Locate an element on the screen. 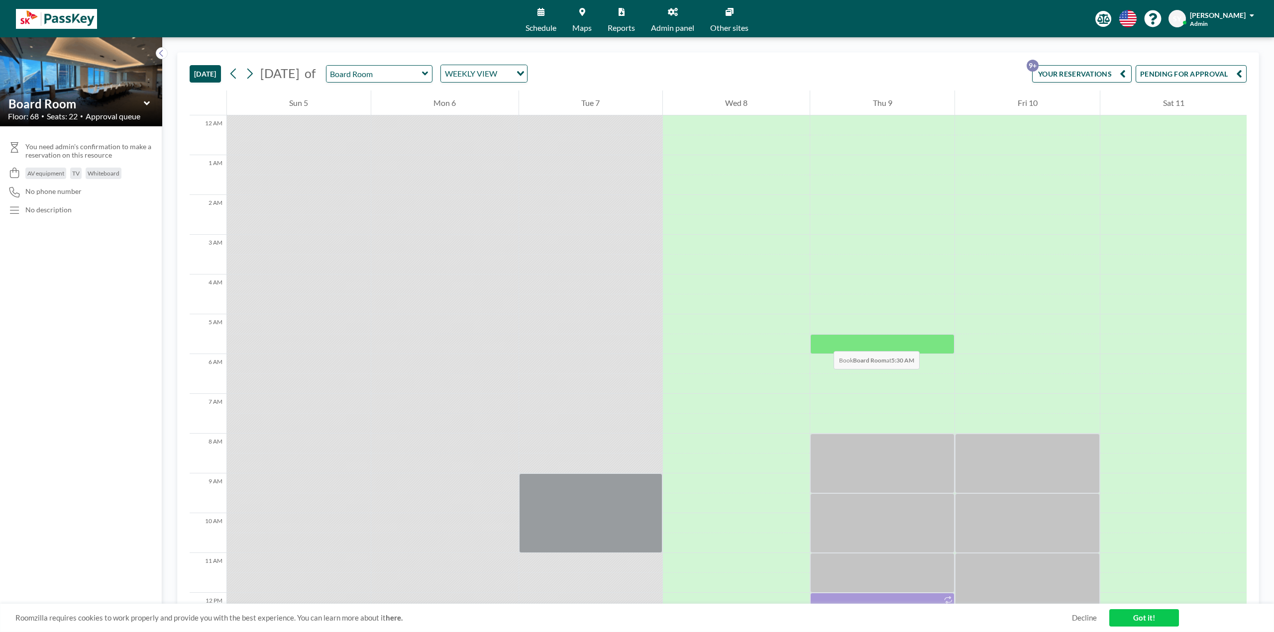 This screenshot has height=632, width=1274. div: 5 AM is located at coordinates (208, 334).